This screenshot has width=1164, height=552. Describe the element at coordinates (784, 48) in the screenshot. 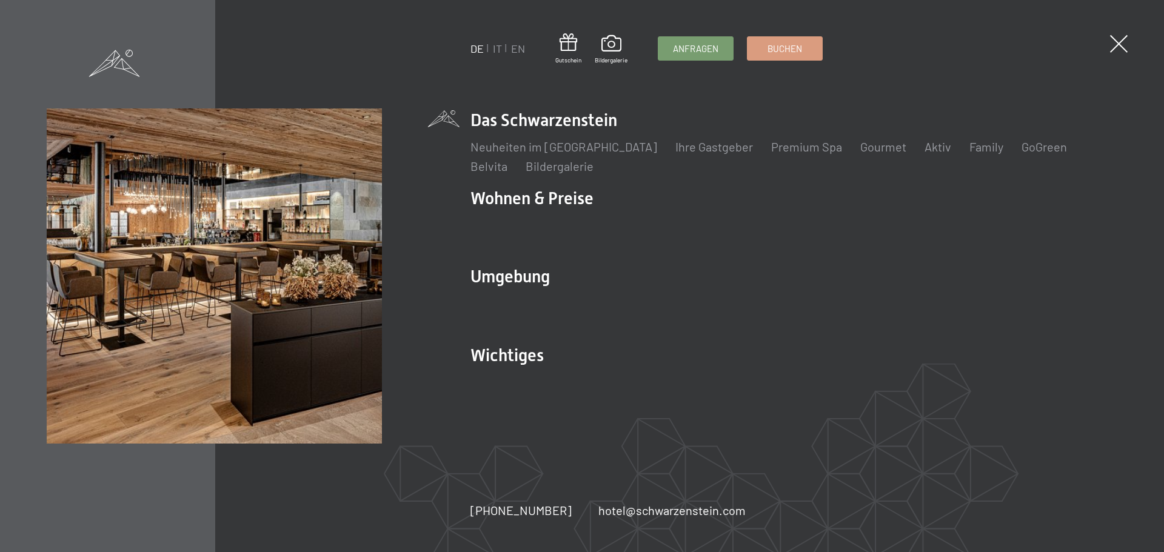

I see `a: Buchen` at that location.